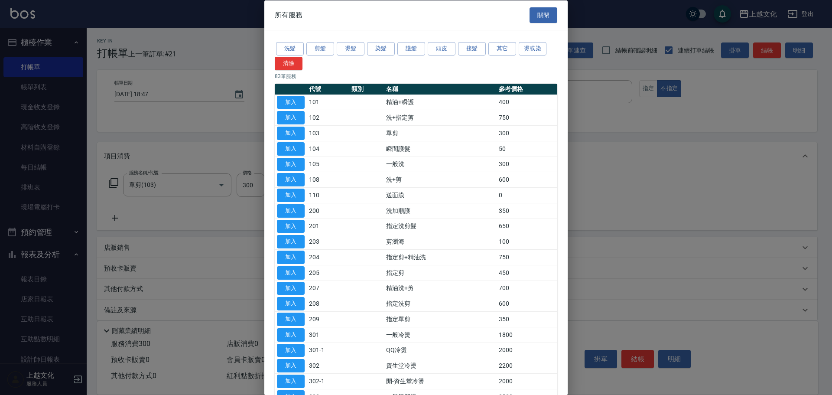  I want to click on td: 104, so click(328, 149).